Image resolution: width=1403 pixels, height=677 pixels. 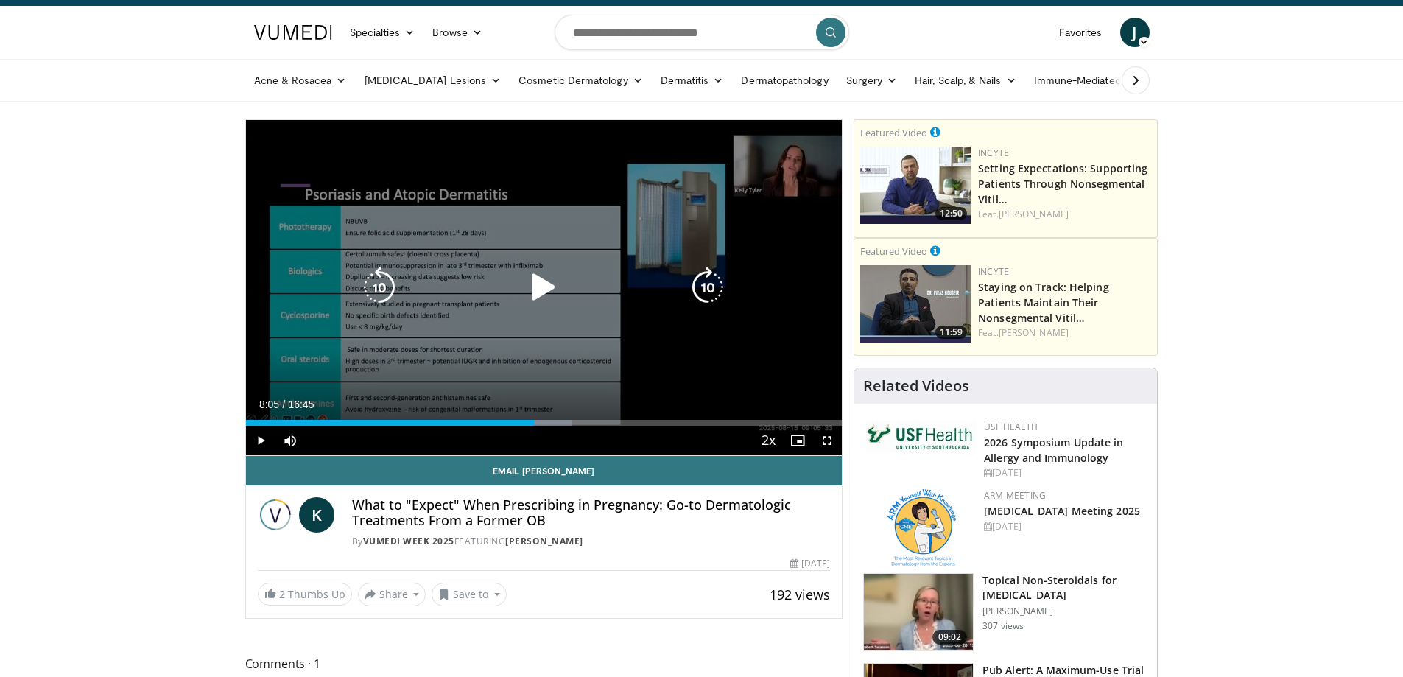 I want to click on h4: What to "Expect" When Prescribing in Pregnancy: Go-to Dermatologic Treatments From a Former OB, so click(x=592, y=513).